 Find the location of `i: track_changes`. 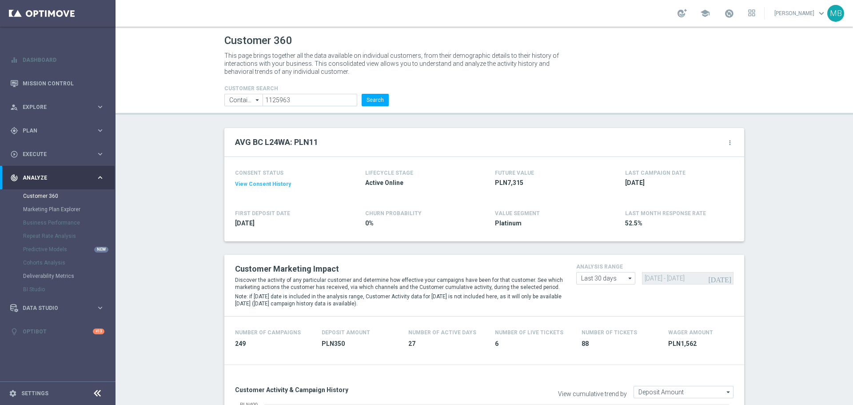

i: track_changes is located at coordinates (14, 178).